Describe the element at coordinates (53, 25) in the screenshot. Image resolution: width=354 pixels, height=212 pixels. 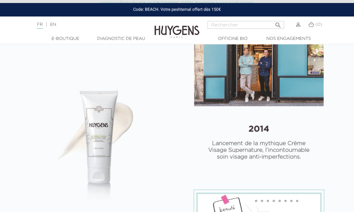
I see `a: EN` at that location.